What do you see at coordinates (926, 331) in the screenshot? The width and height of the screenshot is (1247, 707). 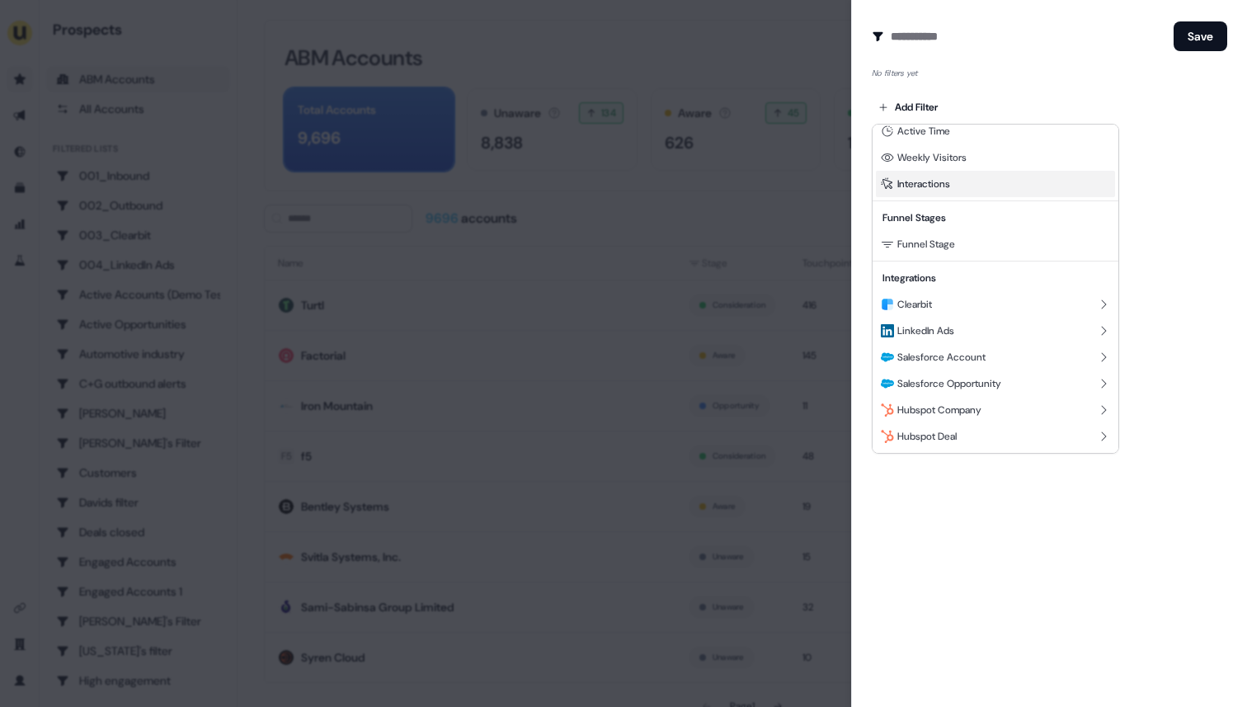 I see `span: LinkedIn Ads` at bounding box center [926, 331].